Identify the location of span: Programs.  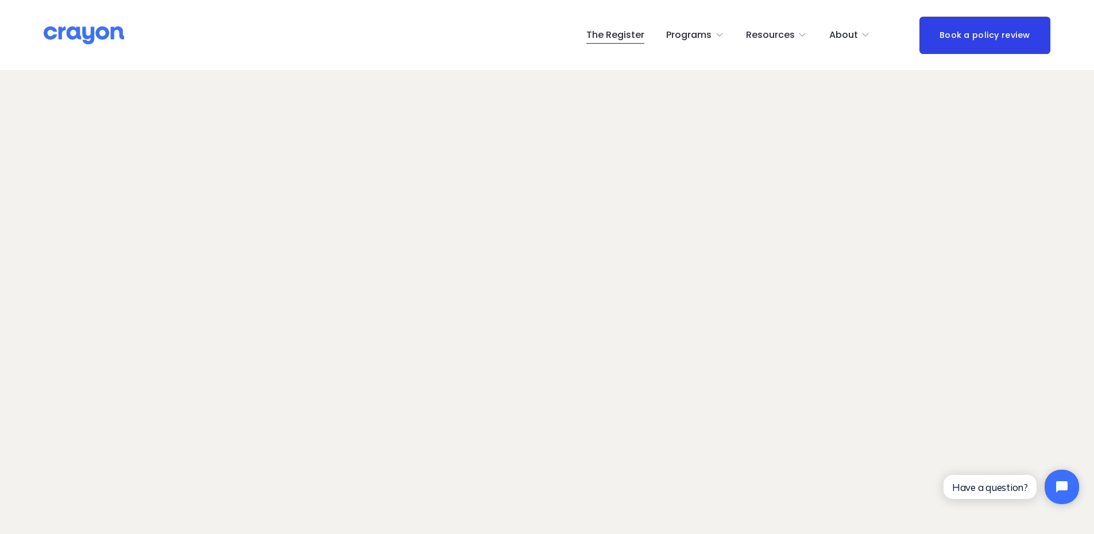
(689, 35).